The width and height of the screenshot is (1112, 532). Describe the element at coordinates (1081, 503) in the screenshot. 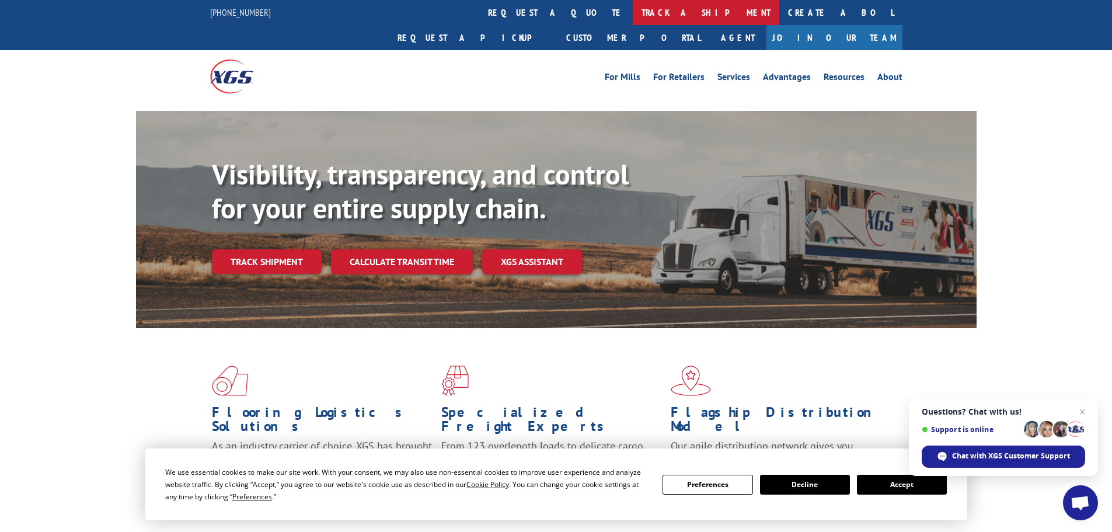

I see `div: Open chat` at that location.